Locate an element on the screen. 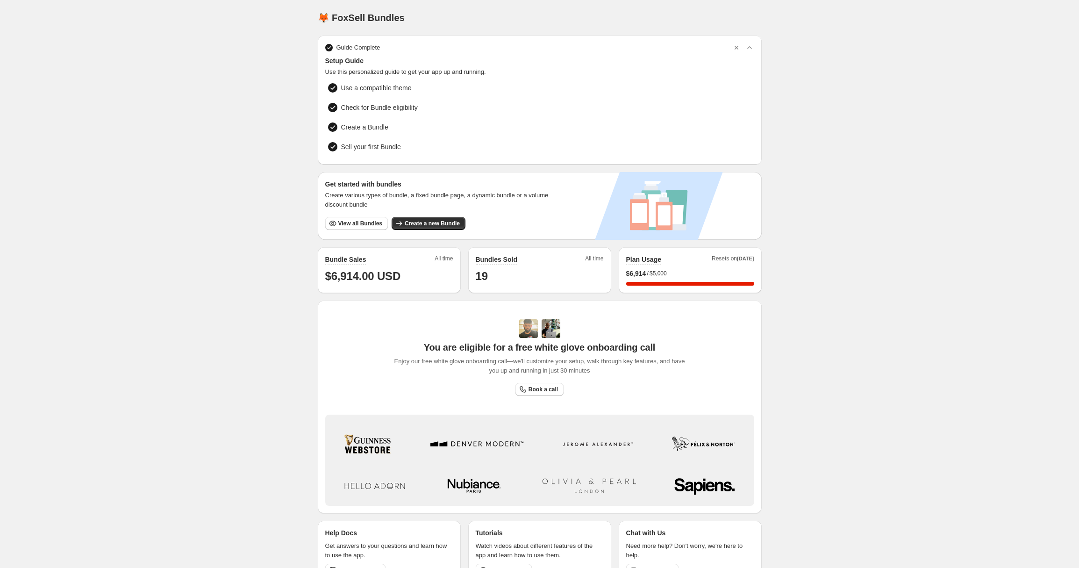 The width and height of the screenshot is (1079, 568). p: Tutorials is located at coordinates (489, 533).